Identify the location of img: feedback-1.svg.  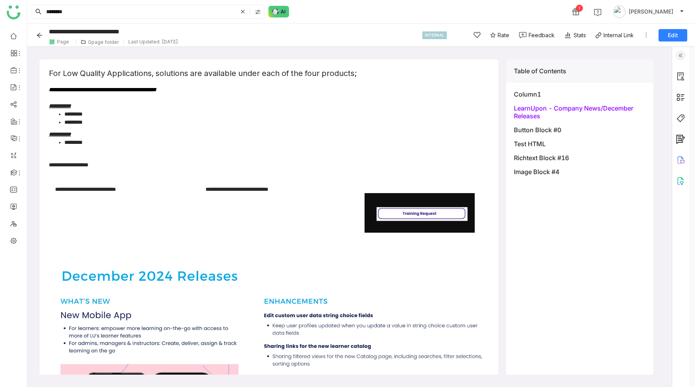
(523, 35).